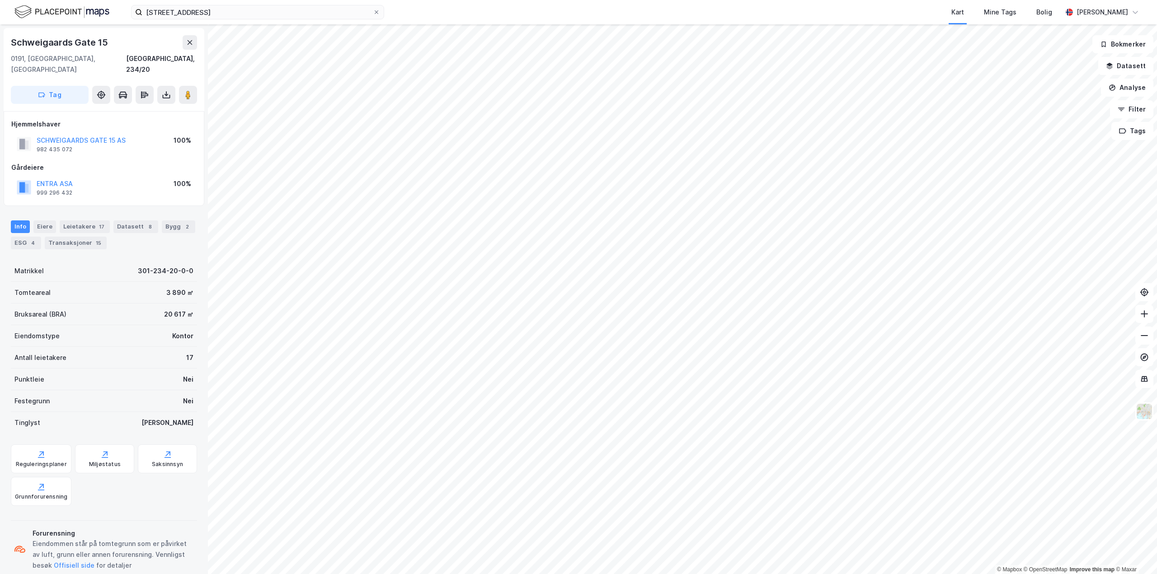  I want to click on div: Matrikkel, so click(29, 271).